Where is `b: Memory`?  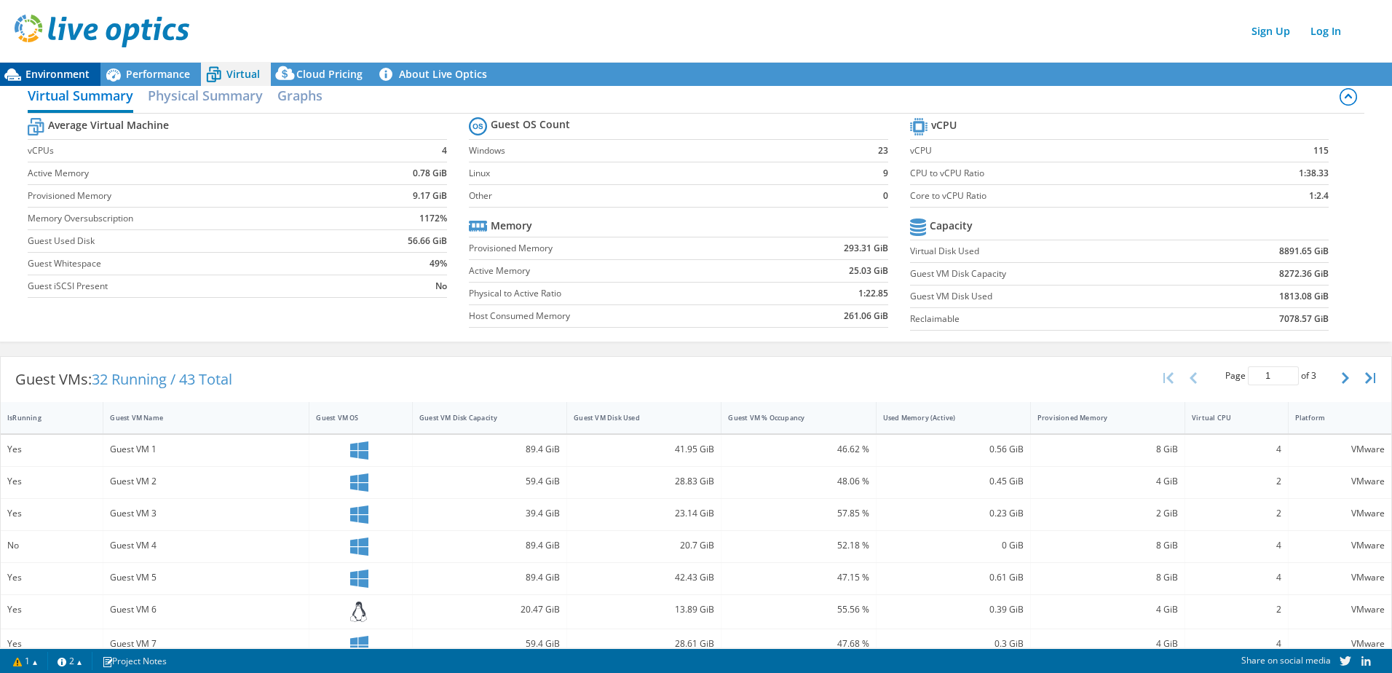 b: Memory is located at coordinates (511, 226).